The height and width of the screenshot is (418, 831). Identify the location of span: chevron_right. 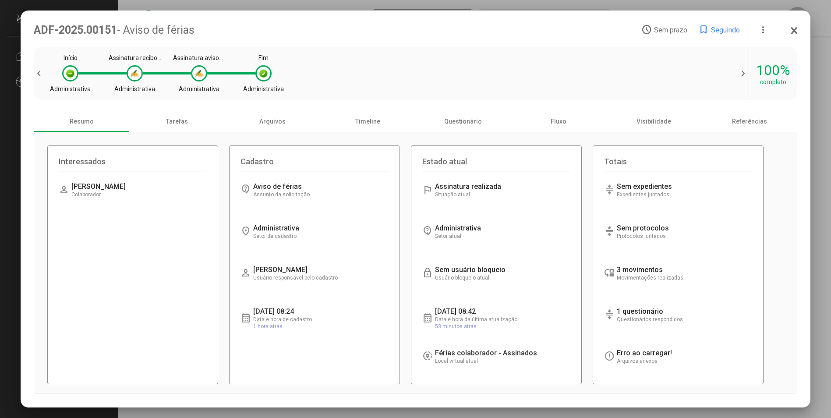
(742, 74).